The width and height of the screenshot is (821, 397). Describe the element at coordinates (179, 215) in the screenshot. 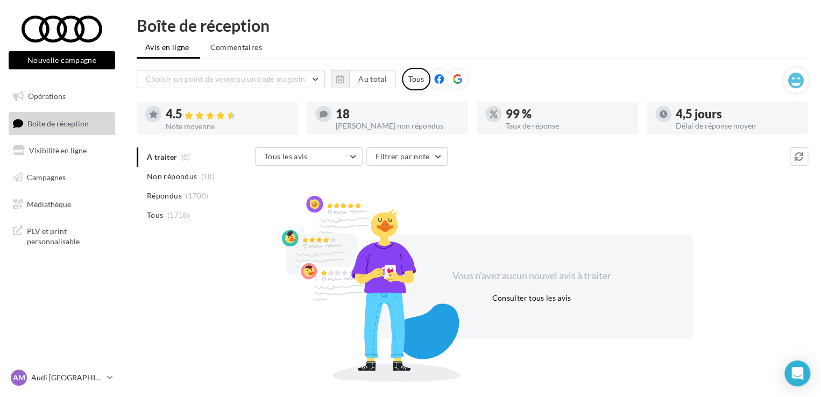

I see `span: (1718)` at that location.